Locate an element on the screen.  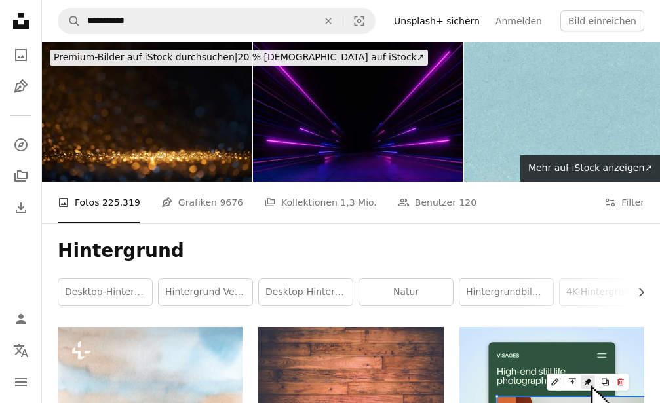
a: Anmelden / Registrieren is located at coordinates (21, 319).